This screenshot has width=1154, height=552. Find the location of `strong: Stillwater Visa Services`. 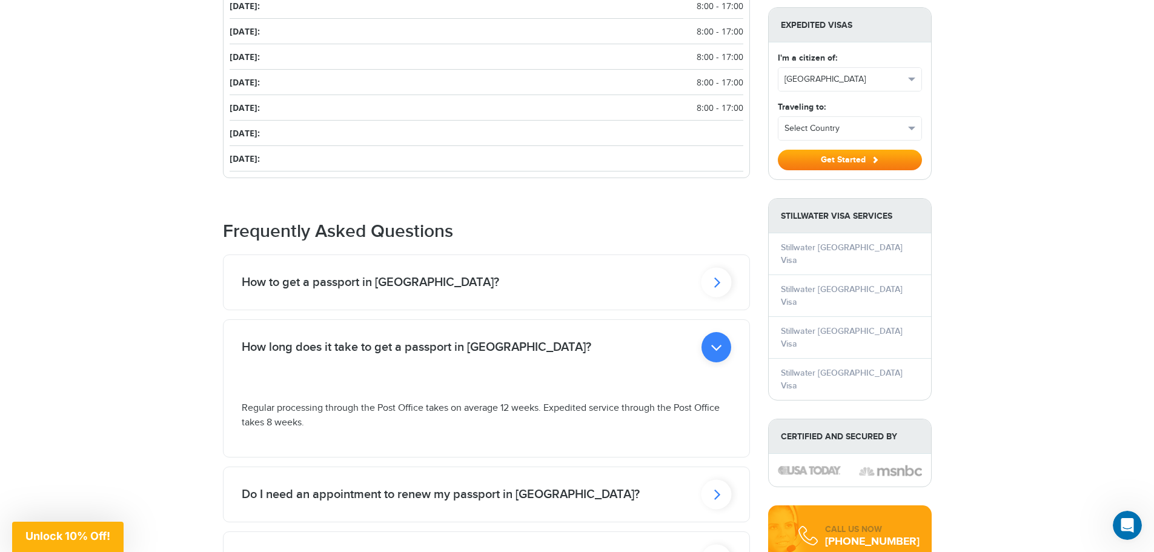

strong: Stillwater Visa Services is located at coordinates (850, 216).